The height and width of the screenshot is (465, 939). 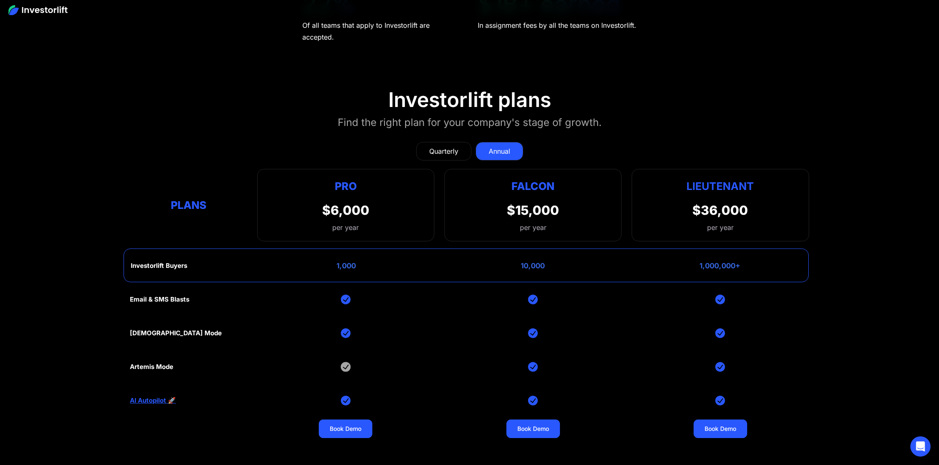 What do you see at coordinates (444, 151) in the screenshot?
I see `div: Quarterly` at bounding box center [444, 151].